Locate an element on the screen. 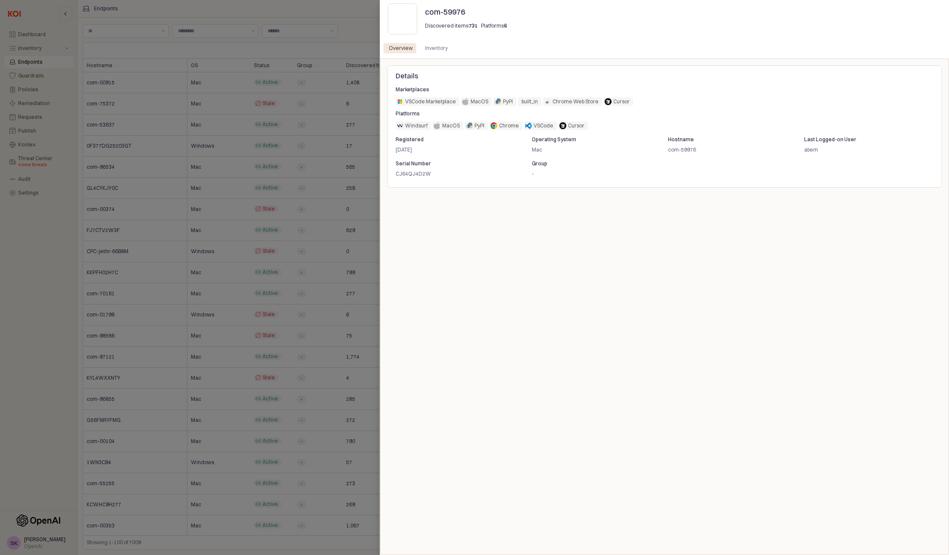 This screenshot has height=555, width=949. p: Serial Number is located at coordinates (454, 164).